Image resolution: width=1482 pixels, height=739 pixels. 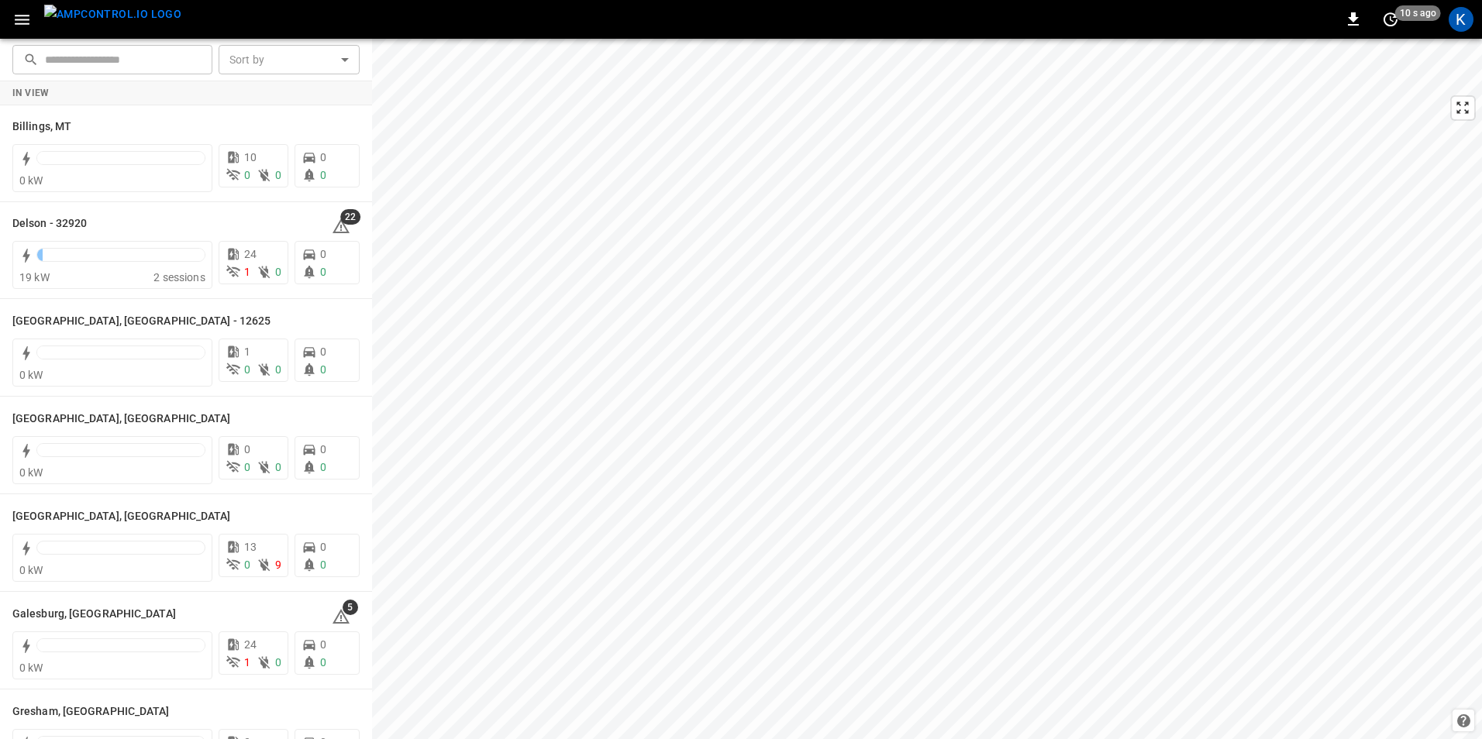 I want to click on span: 5, so click(x=350, y=608).